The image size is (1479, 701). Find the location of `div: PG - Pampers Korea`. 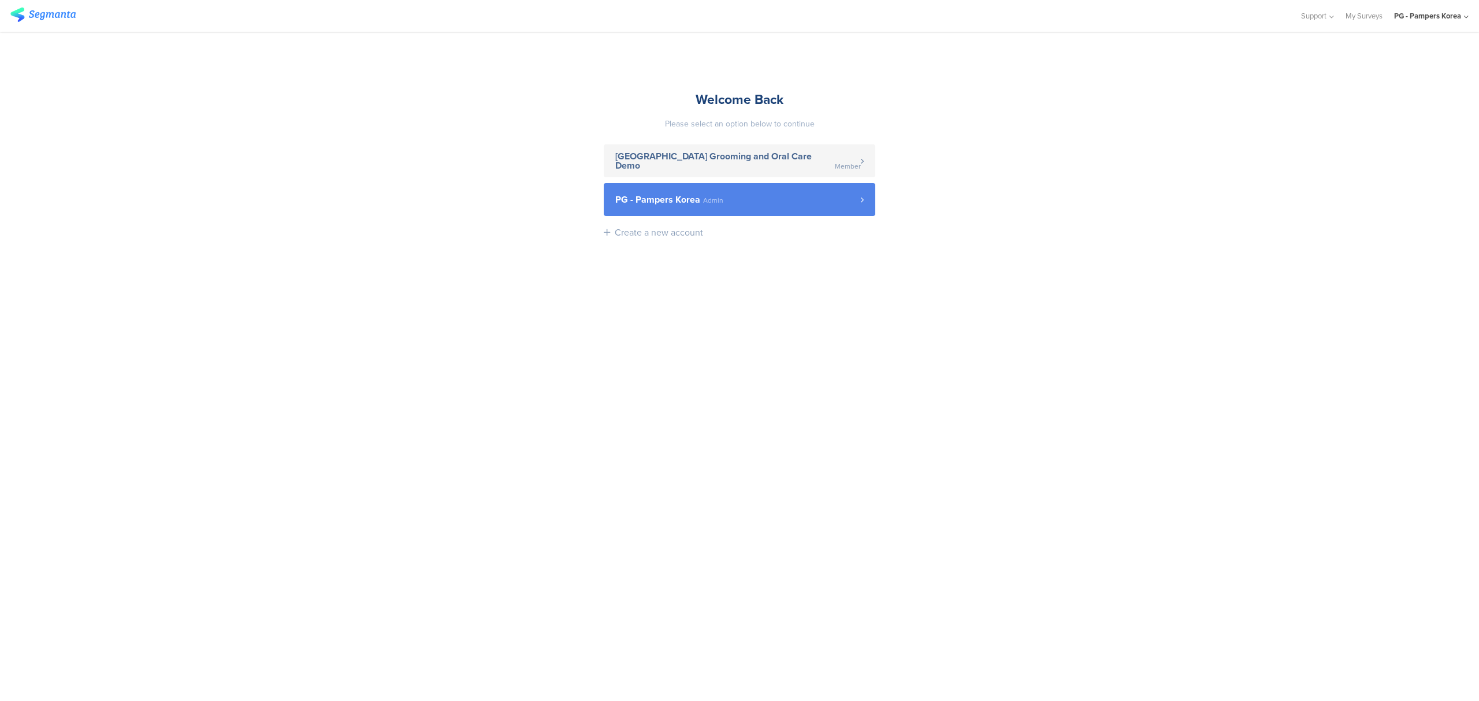

div: PG - Pampers Korea is located at coordinates (1428, 16).